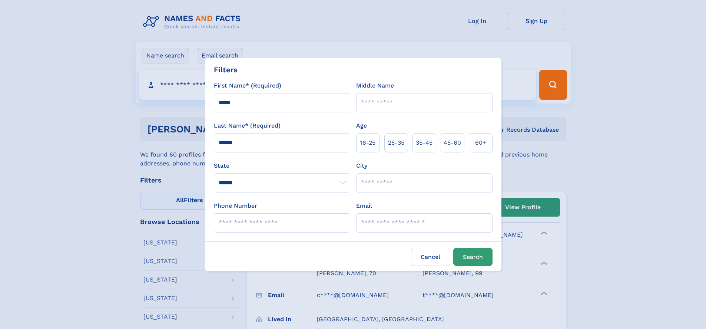  Describe the element at coordinates (424, 143) in the screenshot. I see `span: 35‑45` at that location.